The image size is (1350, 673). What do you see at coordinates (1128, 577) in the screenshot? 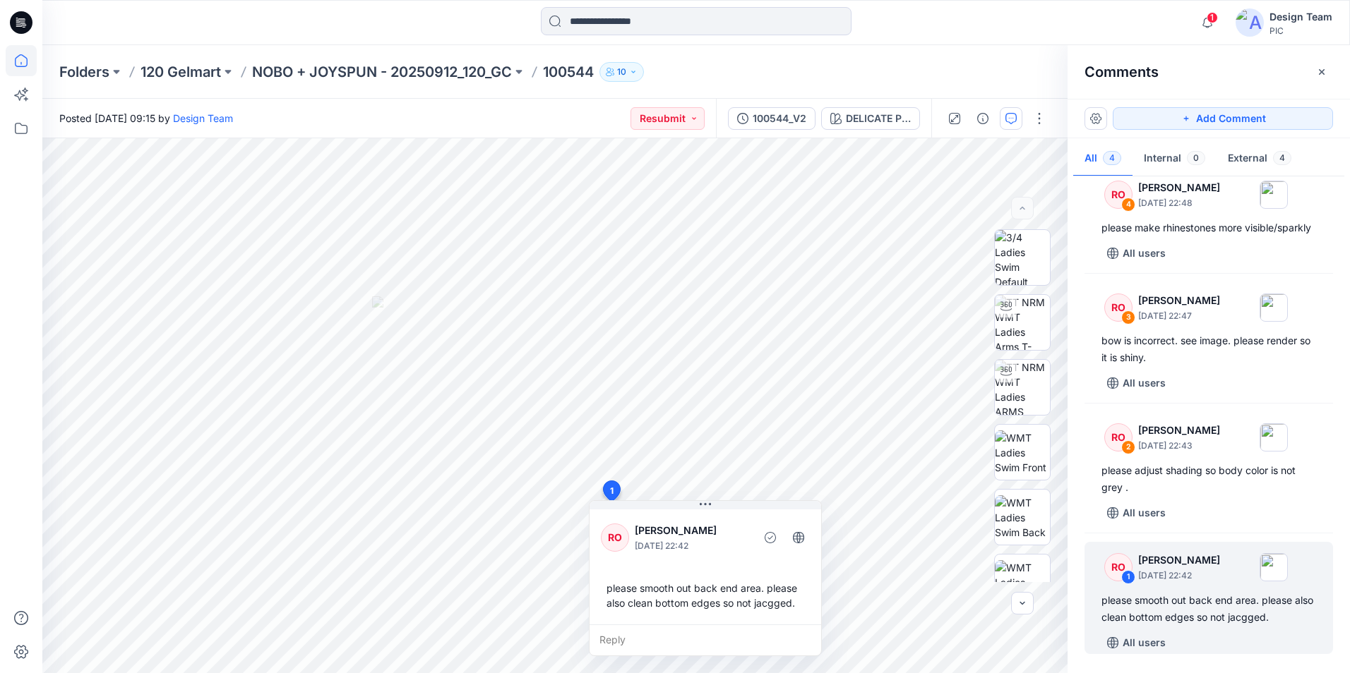
I see `div: 1` at bounding box center [1128, 577].